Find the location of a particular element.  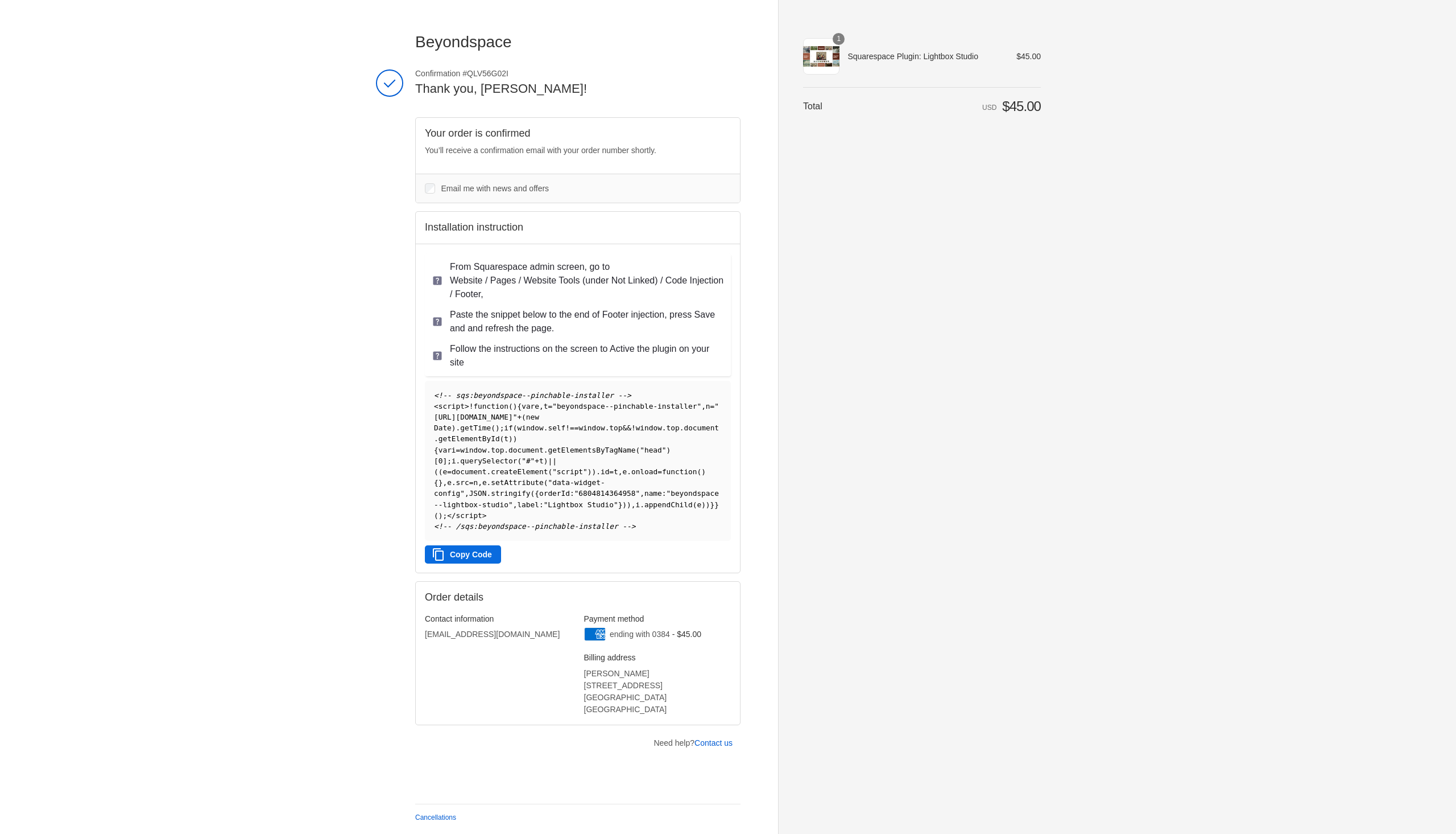

h3: Payment method is located at coordinates (657, 619).